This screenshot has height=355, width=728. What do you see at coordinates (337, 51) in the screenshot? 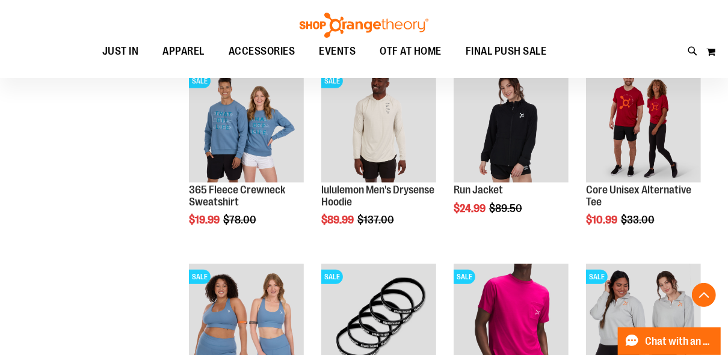
I see `span: EVENTS` at bounding box center [337, 51].